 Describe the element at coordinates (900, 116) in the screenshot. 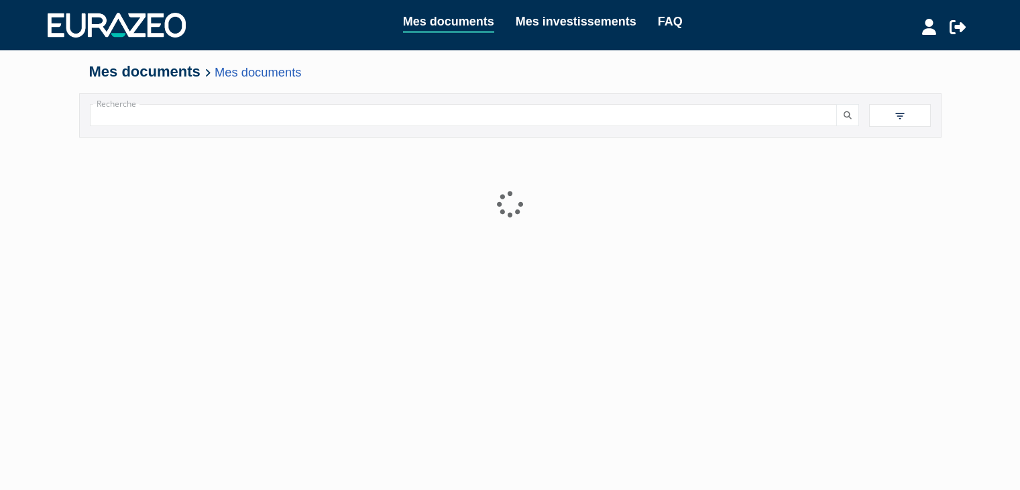

I see `img: filter.svg` at that location.